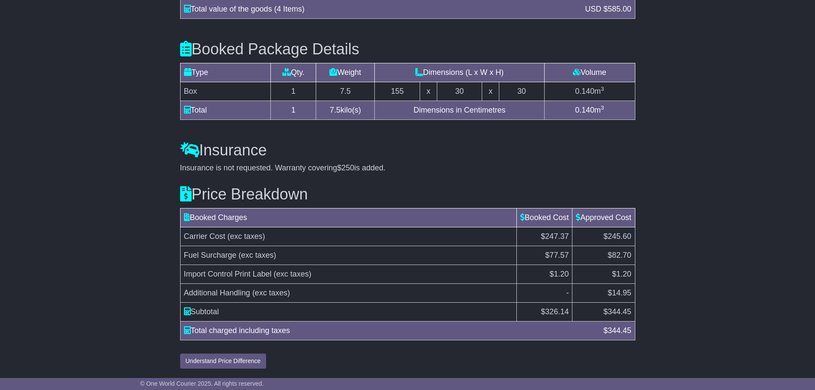 This screenshot has height=390, width=815. I want to click on span: $245.60, so click(617, 236).